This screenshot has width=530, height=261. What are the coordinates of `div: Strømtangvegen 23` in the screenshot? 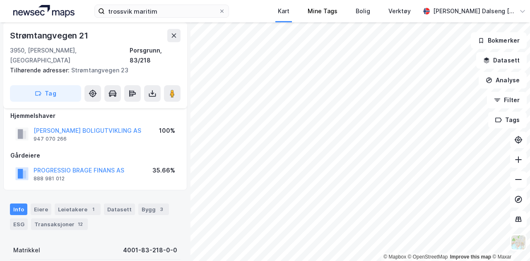 It's located at (92, 70).